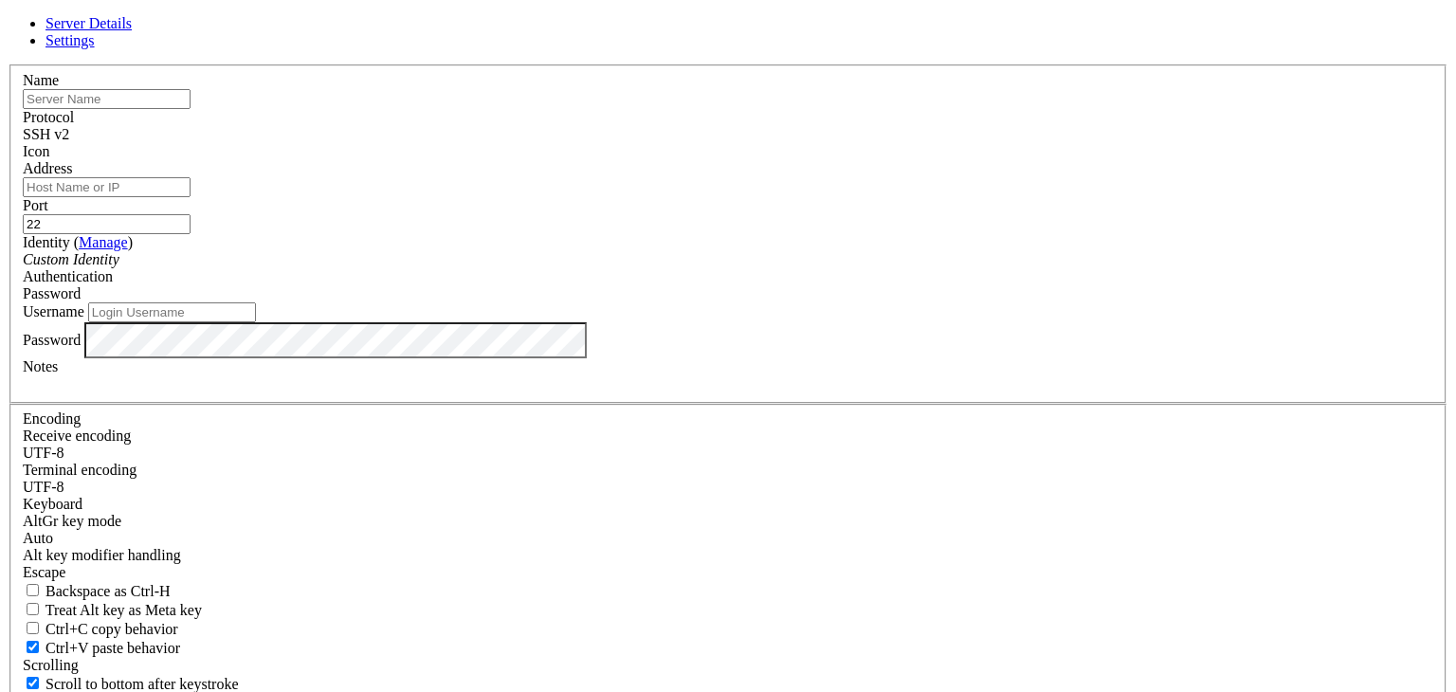  What do you see at coordinates (118, 144) in the screenshot?
I see `span: Seamless Server Management:` at bounding box center [118, 144].